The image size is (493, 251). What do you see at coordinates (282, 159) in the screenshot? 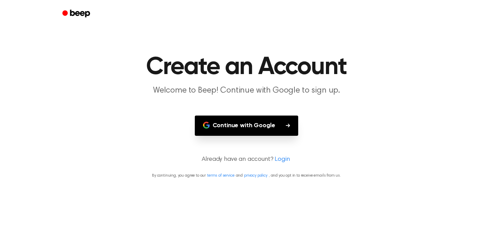
I see `a: Login` at bounding box center [282, 159].